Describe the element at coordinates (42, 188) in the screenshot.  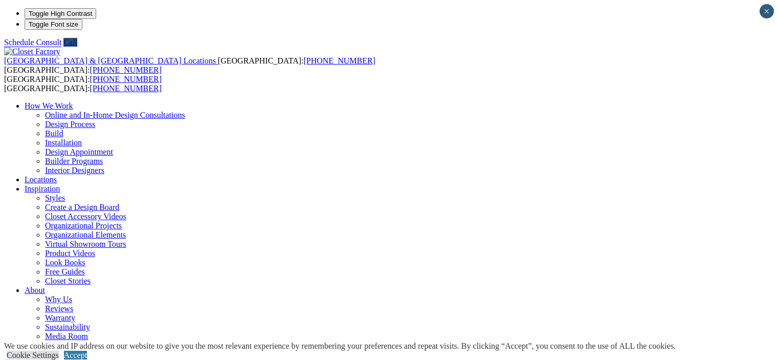
I see `a: Inspiration` at that location.